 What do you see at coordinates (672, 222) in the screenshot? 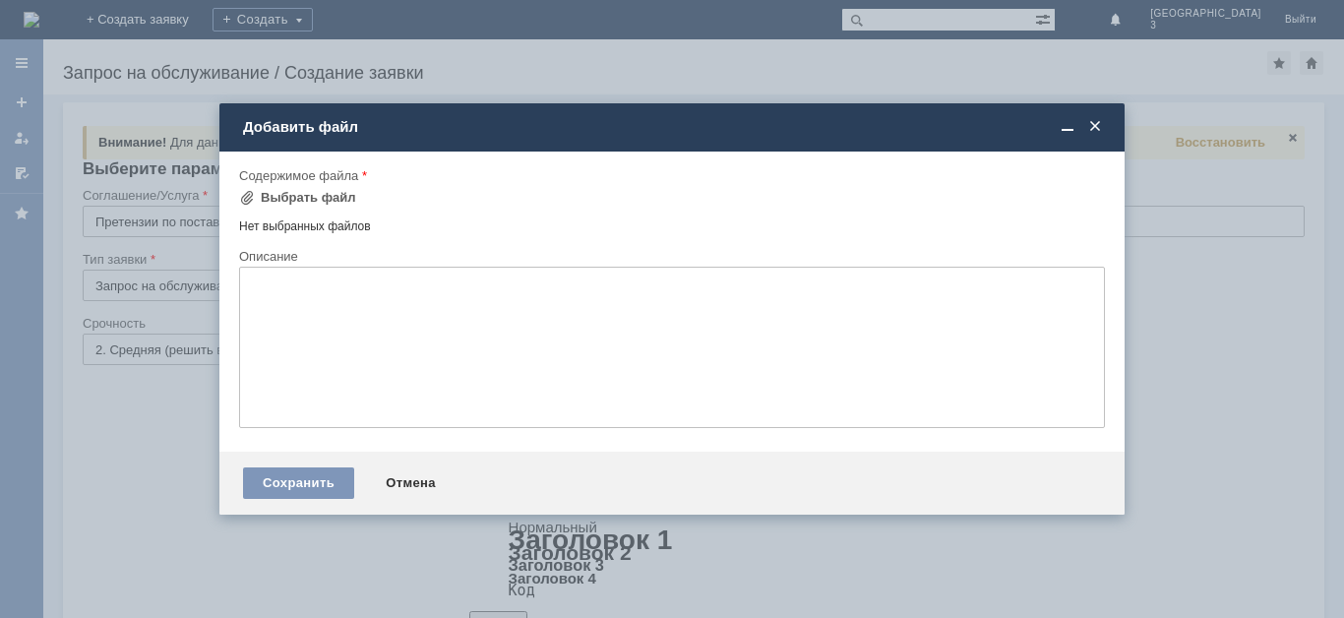
I see `div: Нет выбранных файлов` at bounding box center [672, 222].